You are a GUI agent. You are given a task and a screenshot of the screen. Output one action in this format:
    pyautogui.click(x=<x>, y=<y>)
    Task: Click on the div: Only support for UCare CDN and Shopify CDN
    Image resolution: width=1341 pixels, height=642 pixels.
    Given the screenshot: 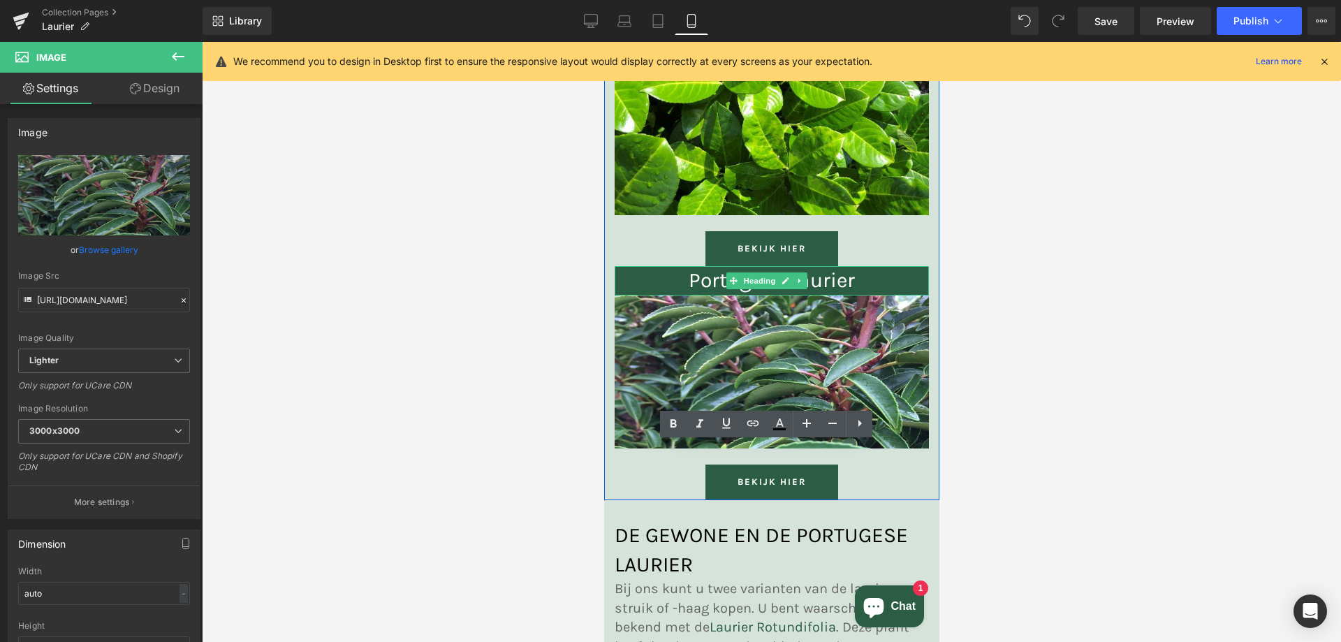 What is the action you would take?
    pyautogui.click(x=104, y=466)
    